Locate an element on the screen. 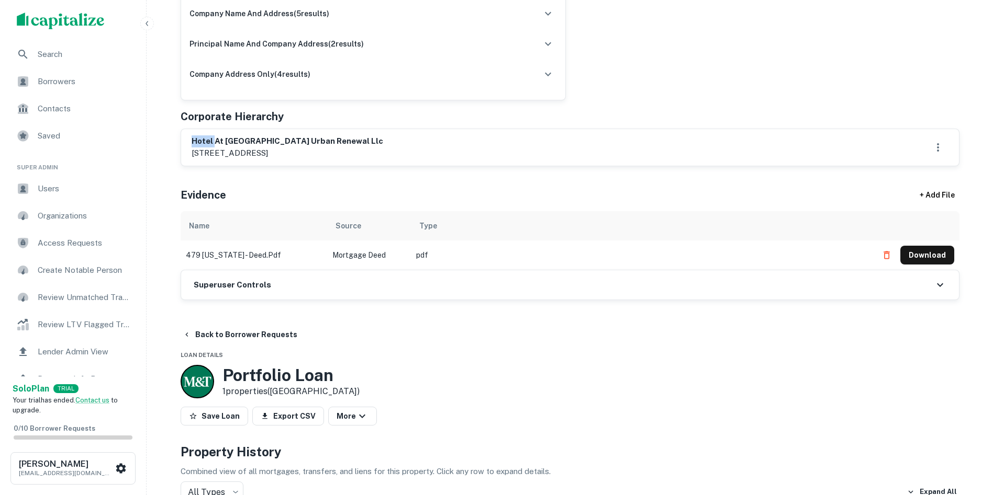  h6: company name and address ( 5 results) is located at coordinates (259, 14).